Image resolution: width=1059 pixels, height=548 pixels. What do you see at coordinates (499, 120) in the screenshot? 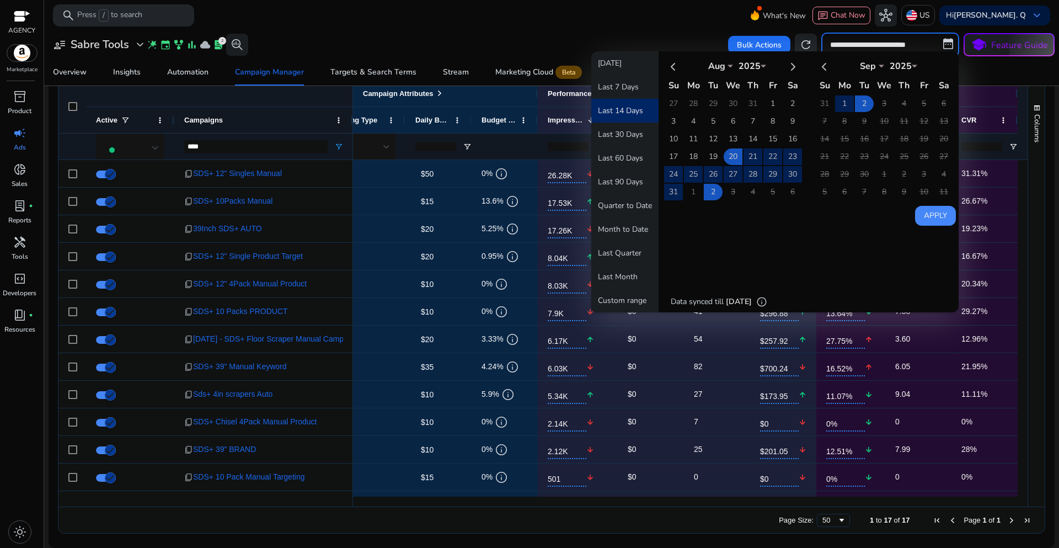
I see `span: Budget Used` at bounding box center [499, 120].